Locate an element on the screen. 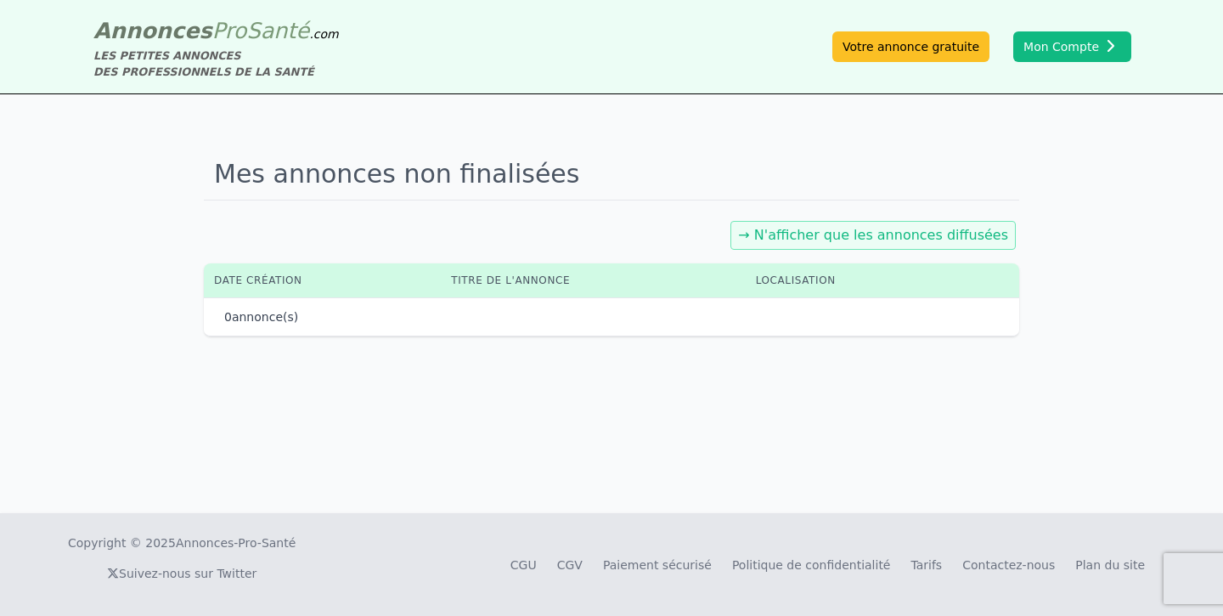  a: Tarifs is located at coordinates (926, 565).